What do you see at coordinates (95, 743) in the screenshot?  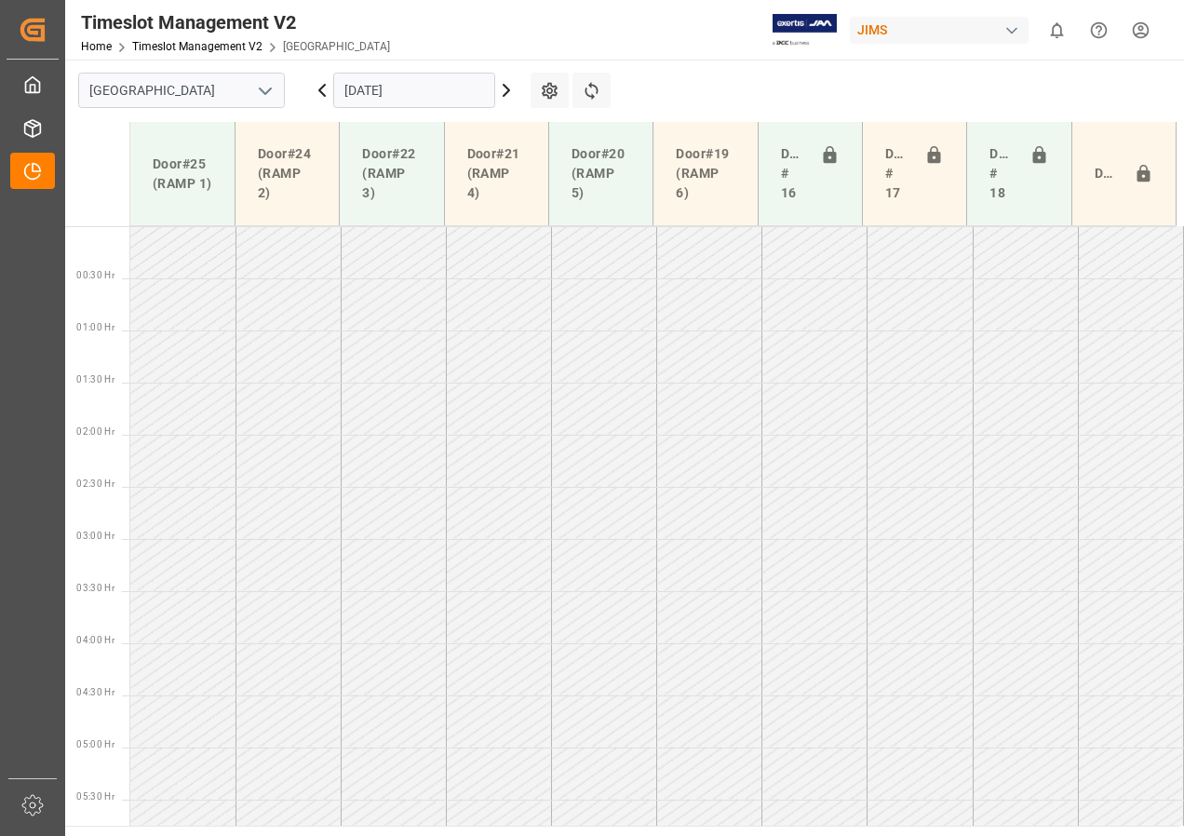 I see `span: 05:00 Hr` at bounding box center [95, 743].